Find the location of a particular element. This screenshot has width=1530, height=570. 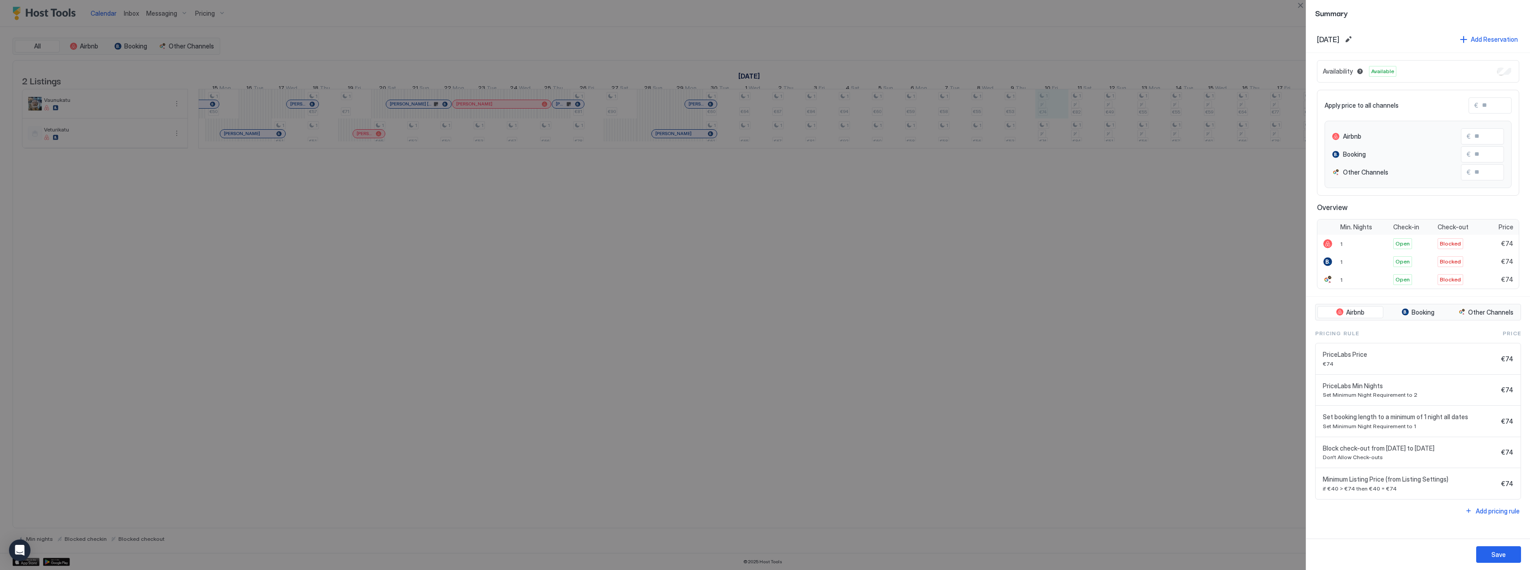

button: Other Channels is located at coordinates (1485, 312).